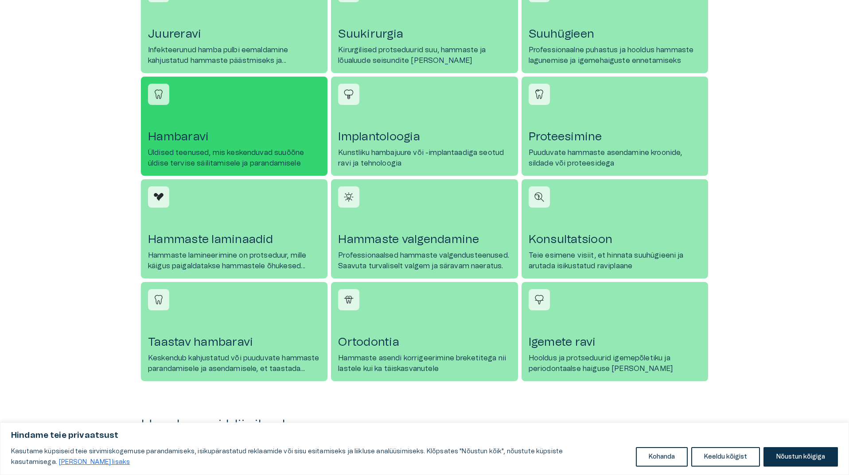 The height and width of the screenshot is (475, 849). I want to click on h4: Taastav hambaravi, so click(234, 342).